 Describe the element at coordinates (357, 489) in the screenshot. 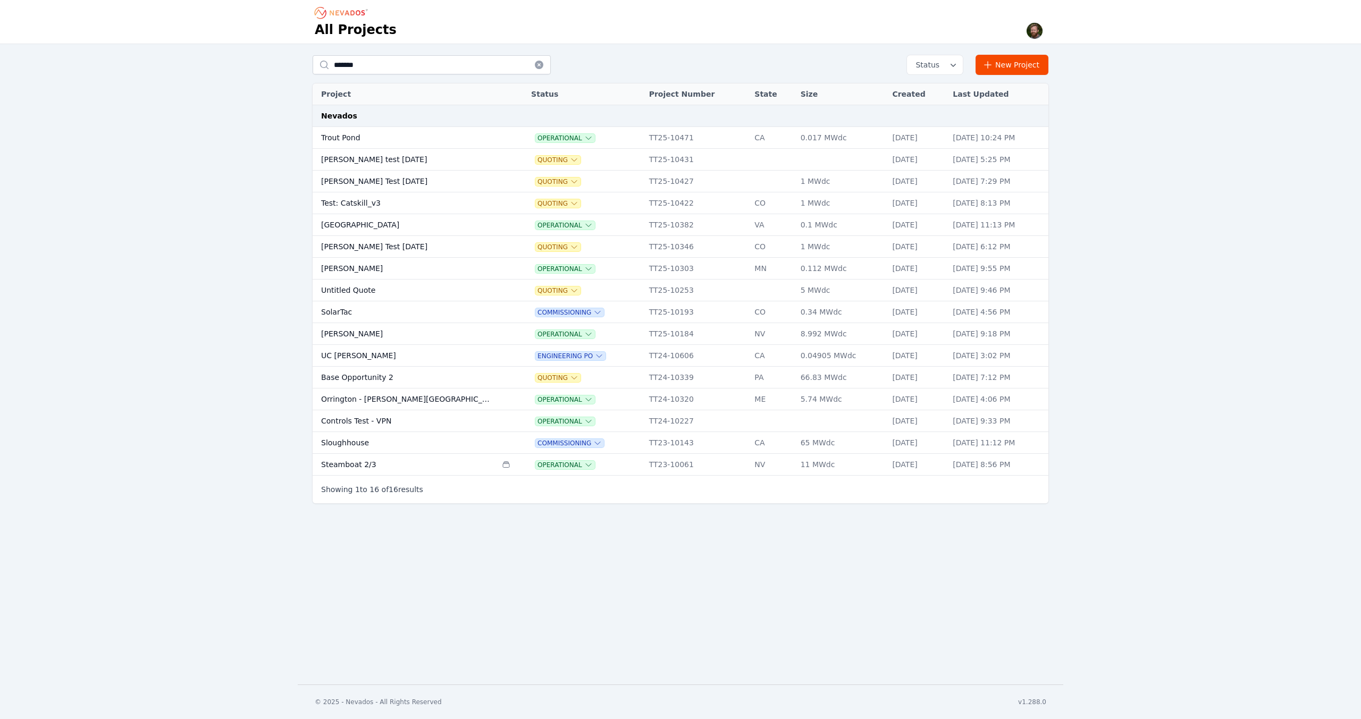

I see `span: 1` at that location.